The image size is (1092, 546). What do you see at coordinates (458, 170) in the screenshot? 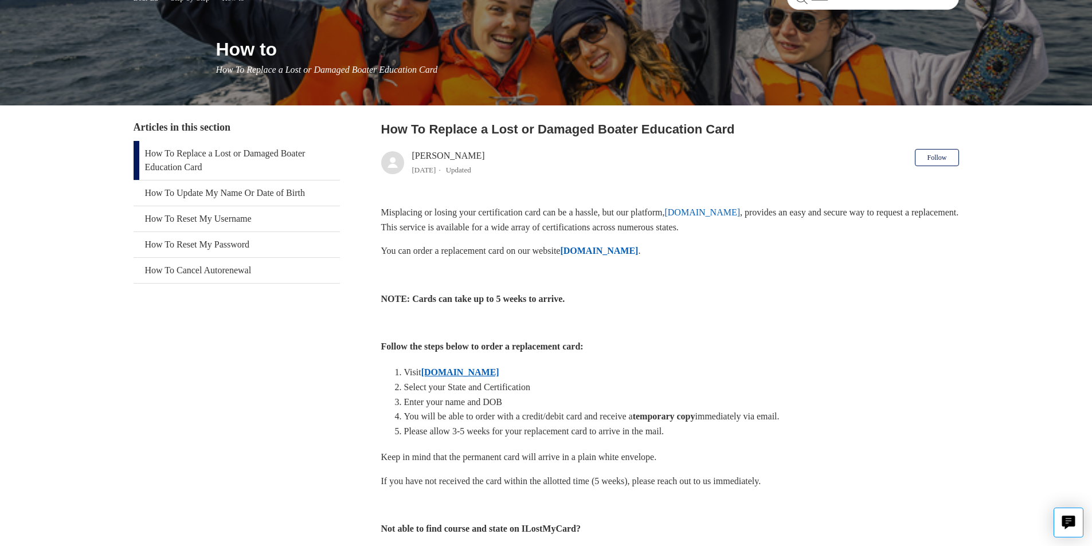
I see `li: Updated` at bounding box center [458, 170].